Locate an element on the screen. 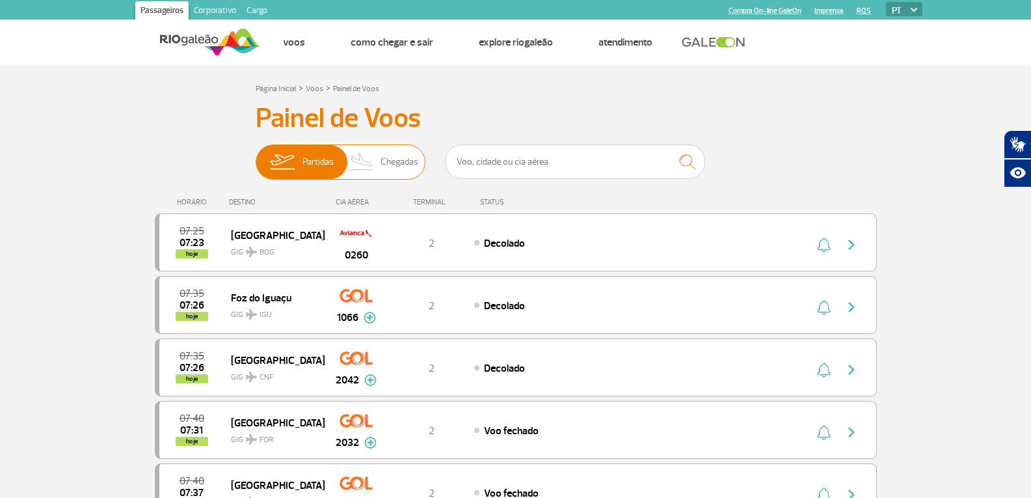 This screenshot has height=498, width=1031. a: Como chegar e sair is located at coordinates (392, 42).